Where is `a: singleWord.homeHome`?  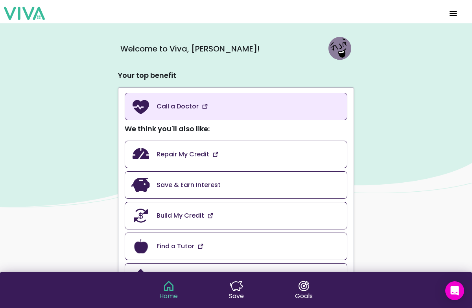 a: singleWord.homeHome is located at coordinates (168, 291).